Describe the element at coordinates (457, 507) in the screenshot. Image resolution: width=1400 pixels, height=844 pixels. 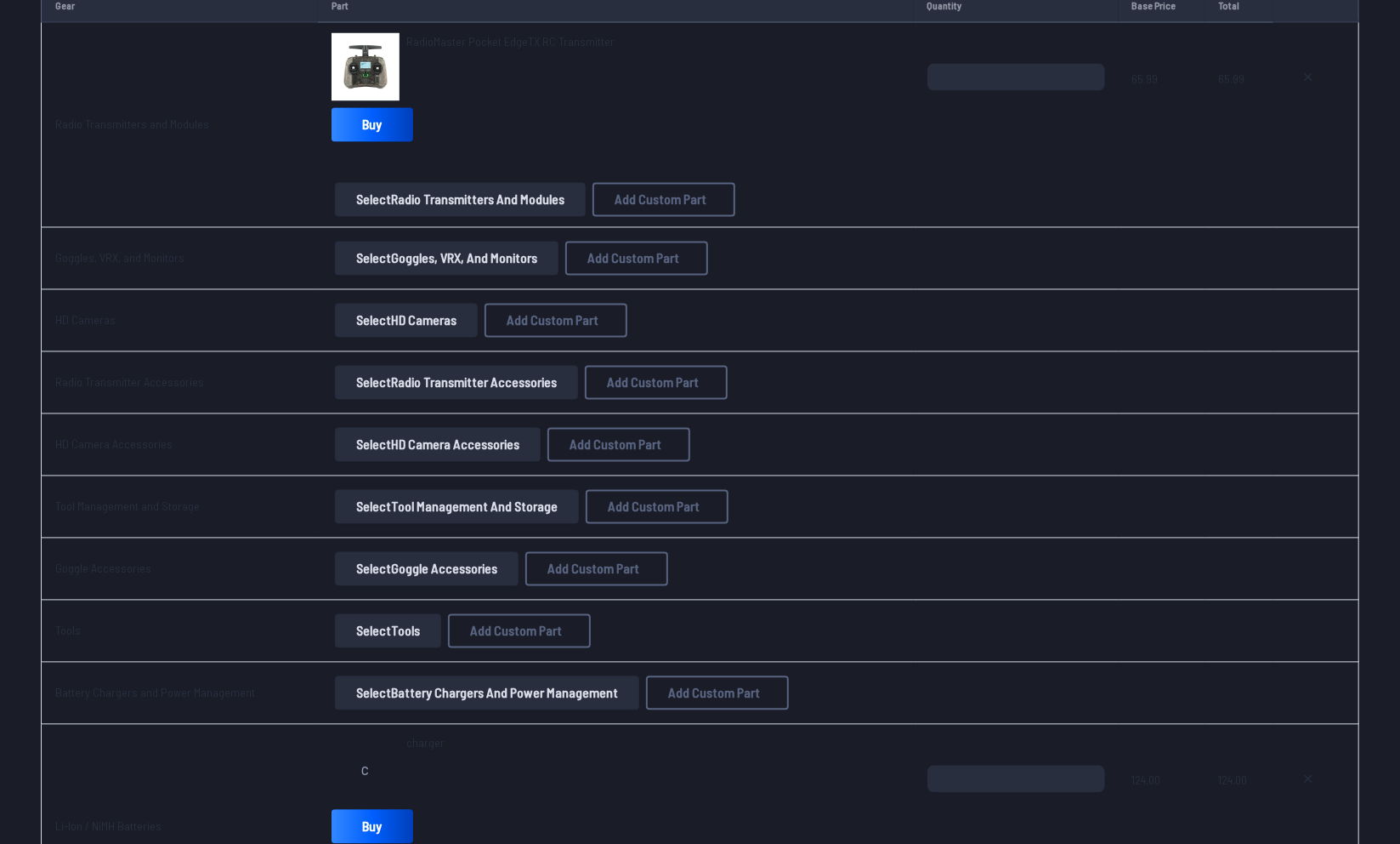
I see `button: SelectTool Management and Storage` at that location.